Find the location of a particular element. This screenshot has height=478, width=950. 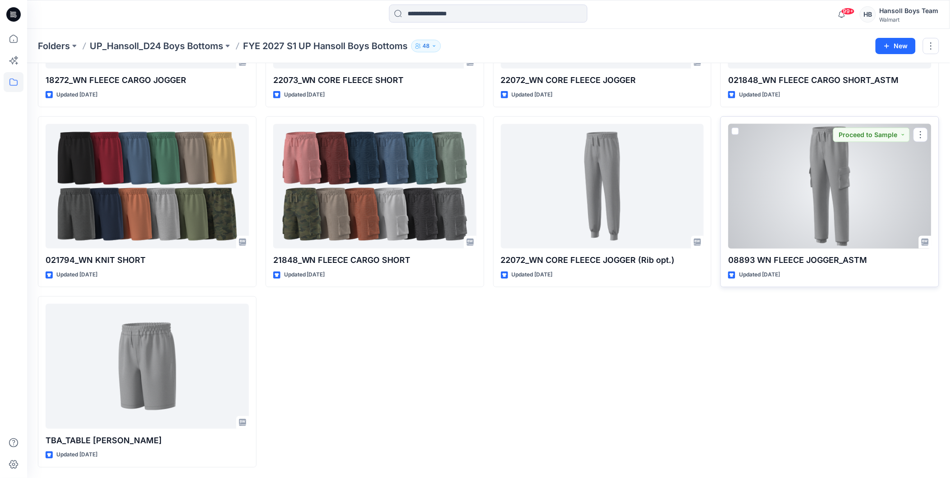

a: 021794_WN KNIT SHORT is located at coordinates (147, 186).